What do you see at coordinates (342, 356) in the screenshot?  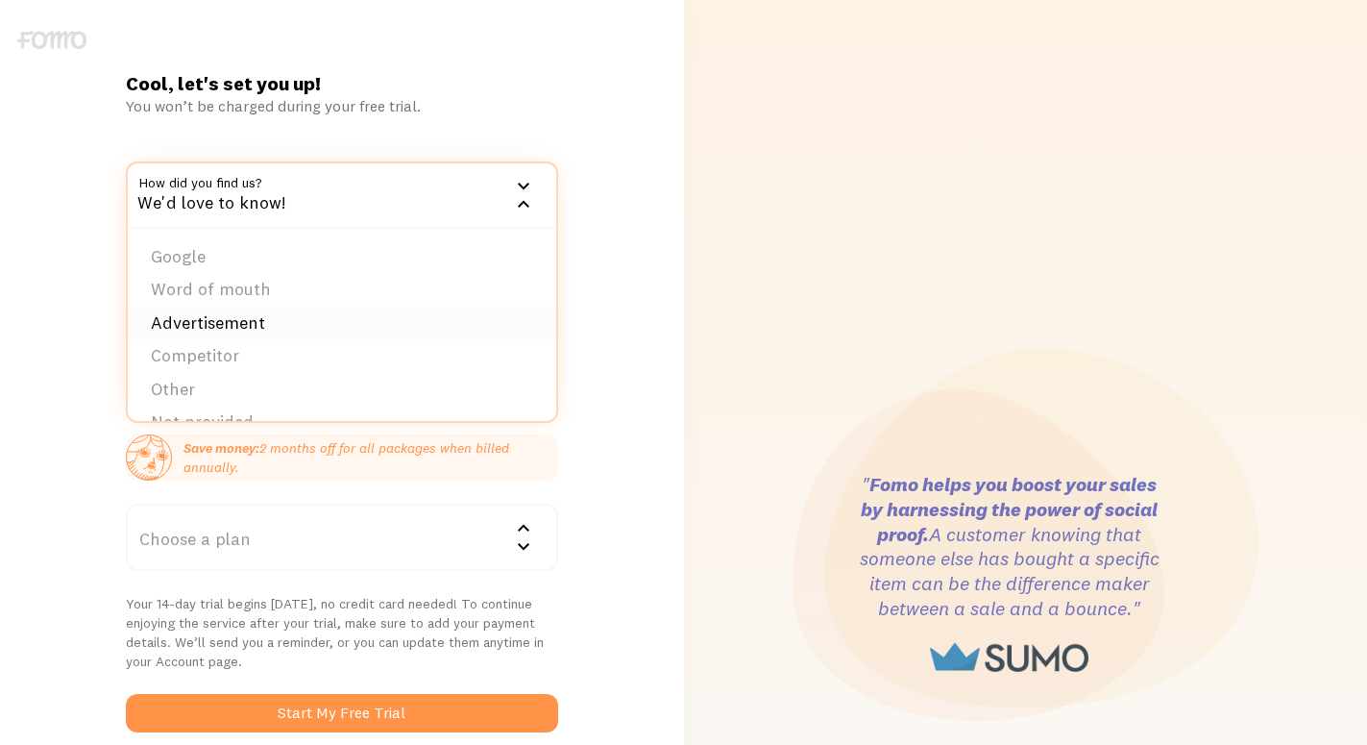 I see `li: Competitor` at bounding box center [342, 356].